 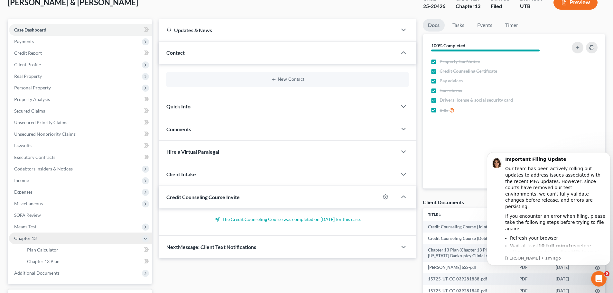 What do you see at coordinates (28, 53) in the screenshot?
I see `span: Credit Report` at bounding box center [28, 53].